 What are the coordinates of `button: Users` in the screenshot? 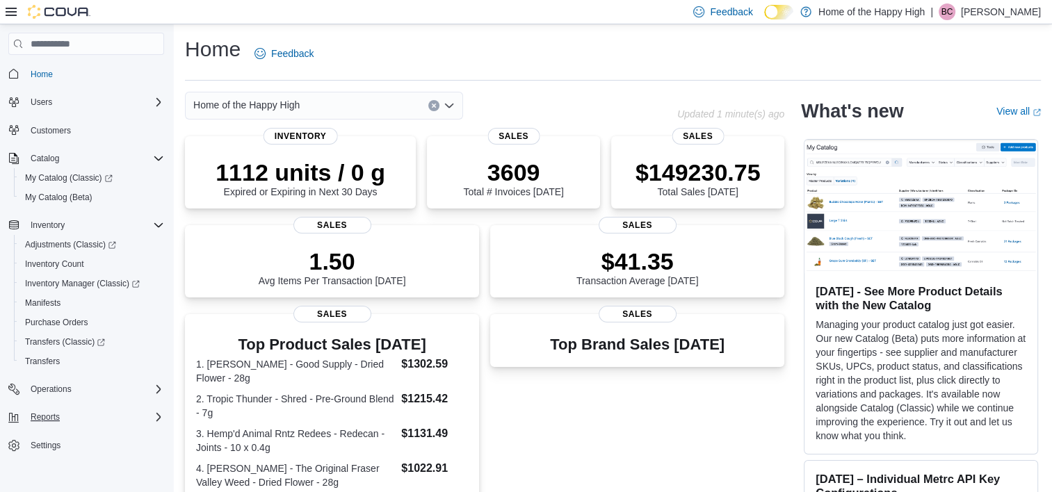 It's located at (86, 102).